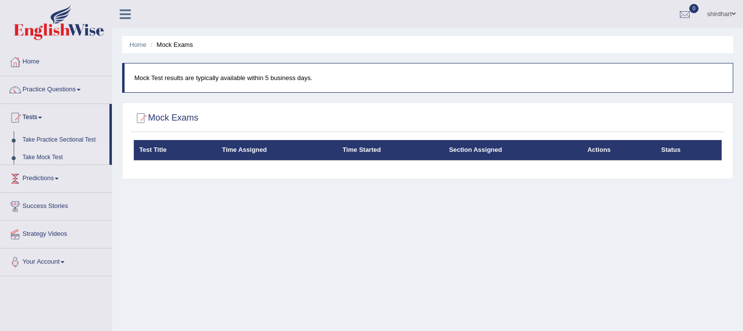 The height and width of the screenshot is (331, 743). What do you see at coordinates (170, 44) in the screenshot?
I see `li: Mock Exams` at bounding box center [170, 44].